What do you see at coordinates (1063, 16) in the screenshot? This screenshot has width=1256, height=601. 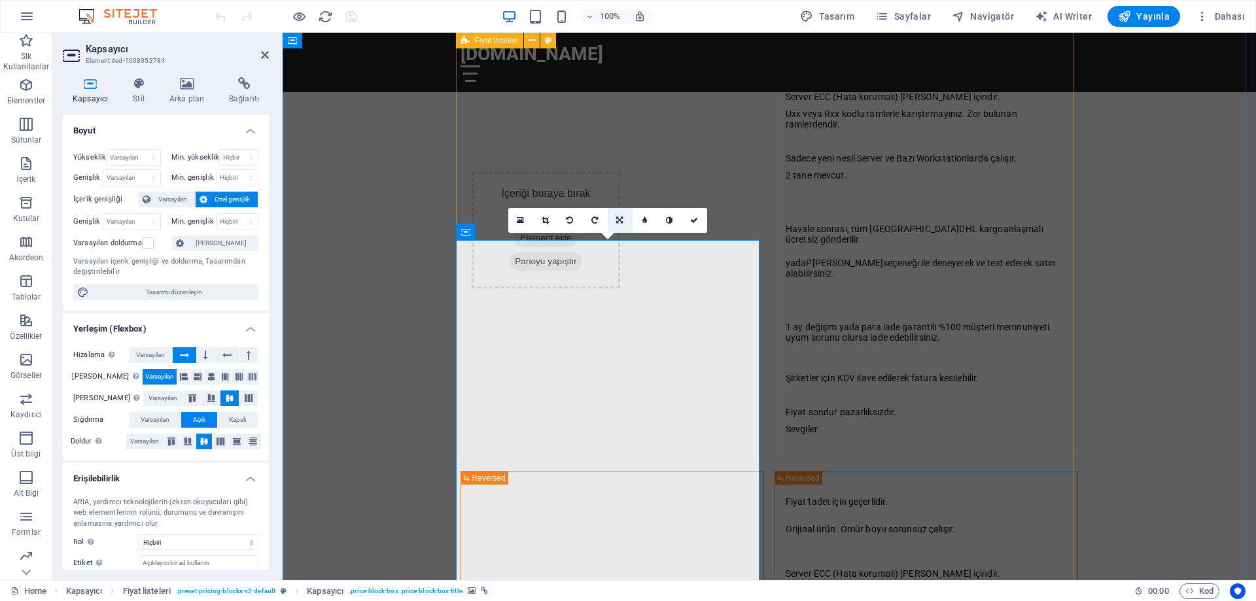 I see `button: AI Writer` at bounding box center [1063, 16].